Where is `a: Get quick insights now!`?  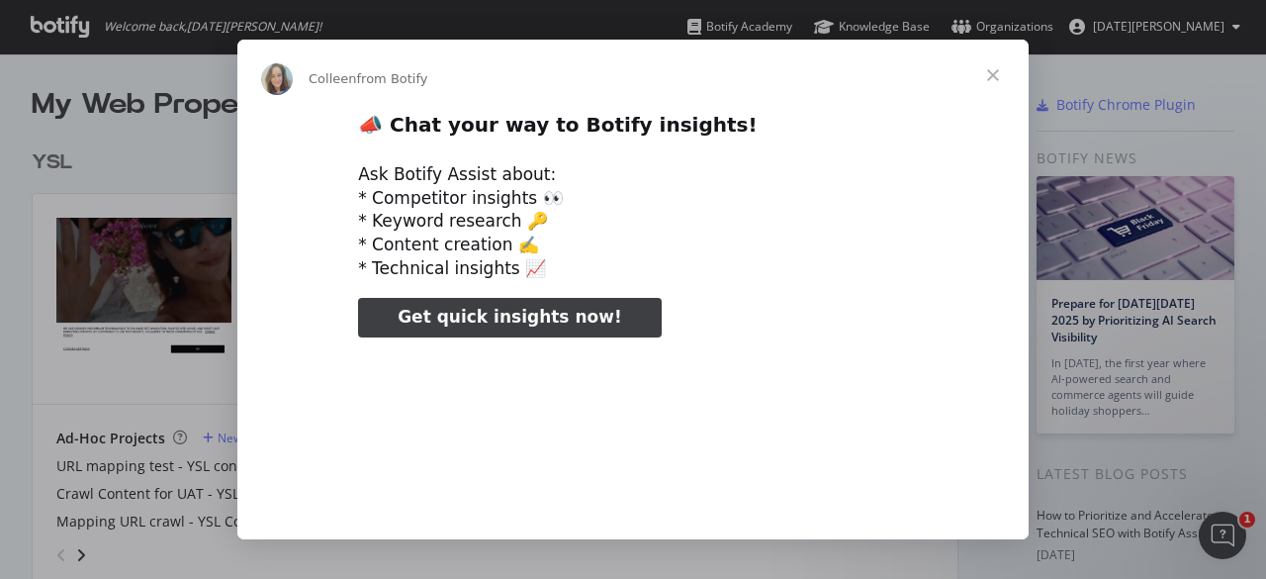
a: Get quick insights now! is located at coordinates (509, 317).